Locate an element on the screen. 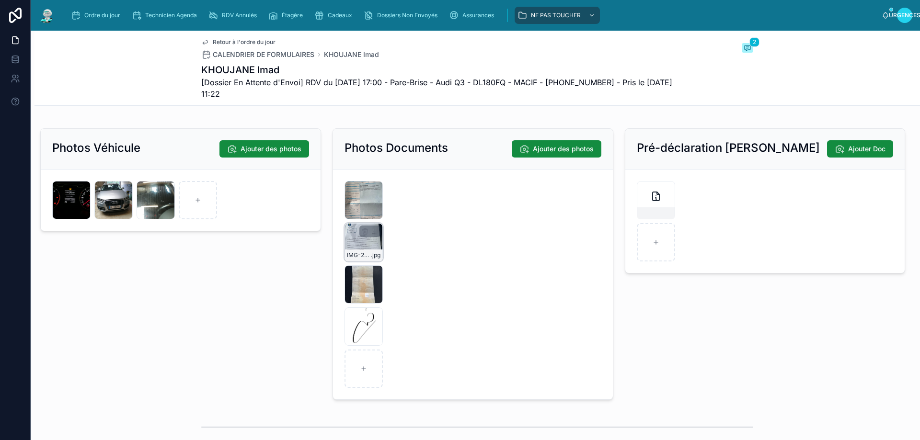  a: Retour à l'ordre du jour is located at coordinates (238, 42).